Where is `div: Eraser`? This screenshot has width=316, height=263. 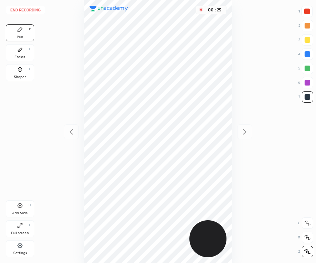 div: Eraser is located at coordinates (20, 57).